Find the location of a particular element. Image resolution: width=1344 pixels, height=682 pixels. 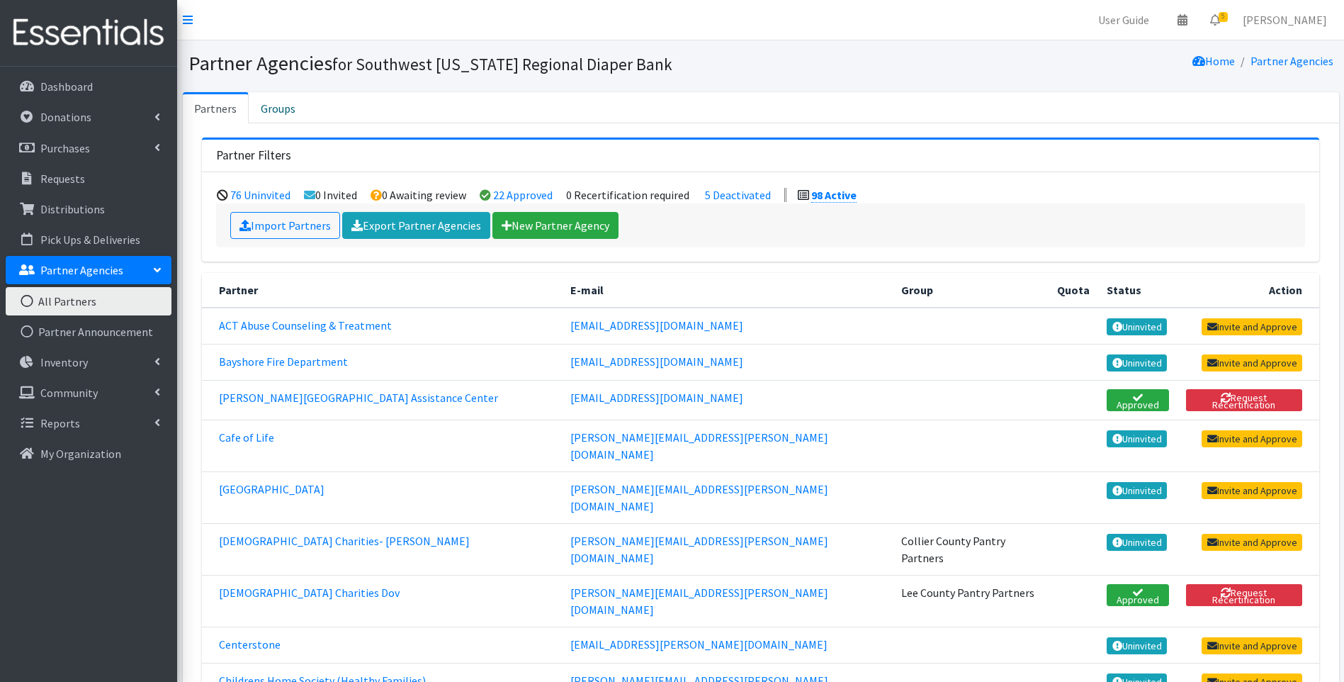

a: Bayshore Fire Department is located at coordinates (283, 361).